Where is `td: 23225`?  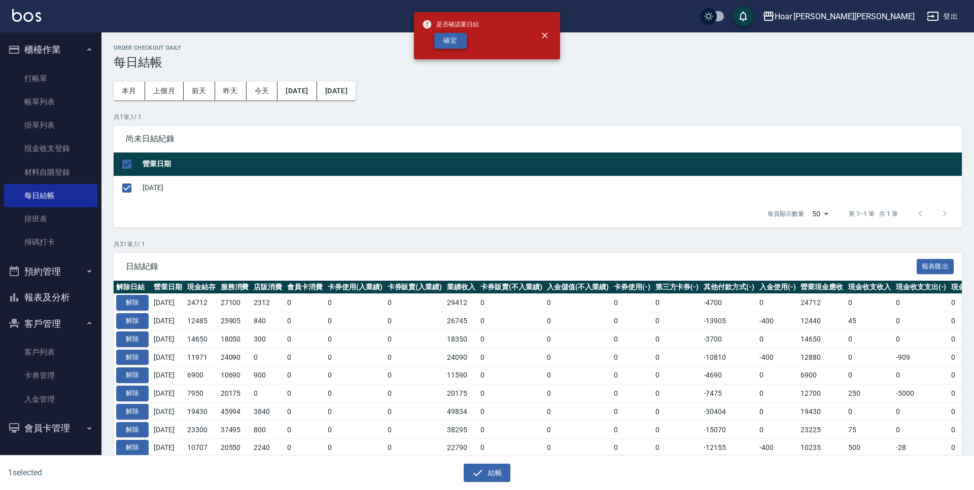 td: 23225 is located at coordinates (821, 430).